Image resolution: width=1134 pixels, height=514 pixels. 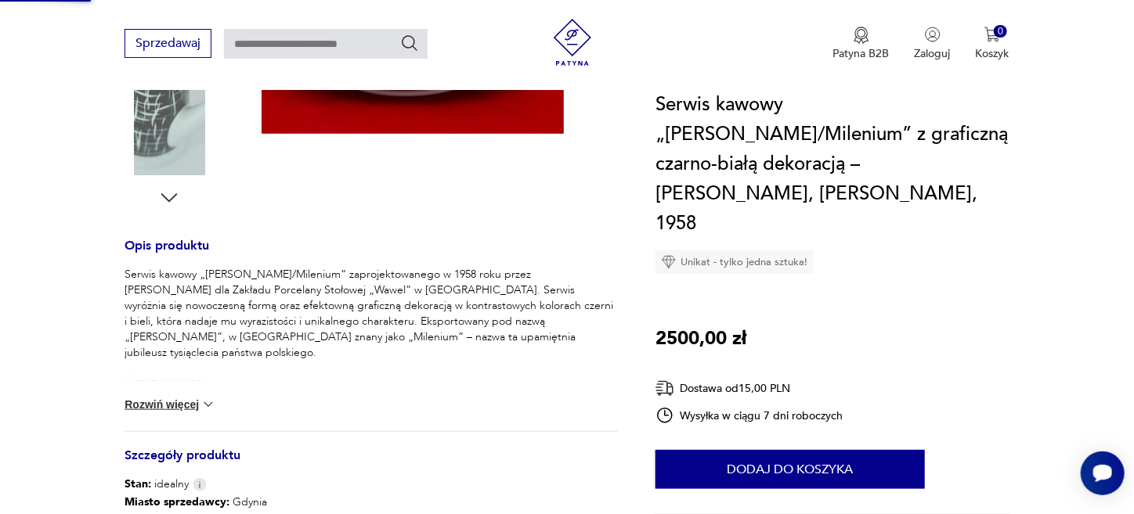 What do you see at coordinates (371, 463) in the screenshot?
I see `h3: Szczegóły produktu` at bounding box center [371, 463].